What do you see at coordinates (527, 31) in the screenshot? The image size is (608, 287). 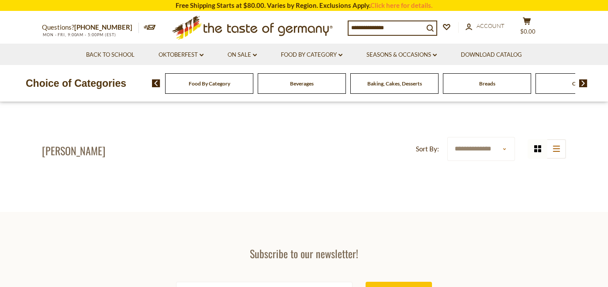 I see `span: $0.00` at bounding box center [527, 31].